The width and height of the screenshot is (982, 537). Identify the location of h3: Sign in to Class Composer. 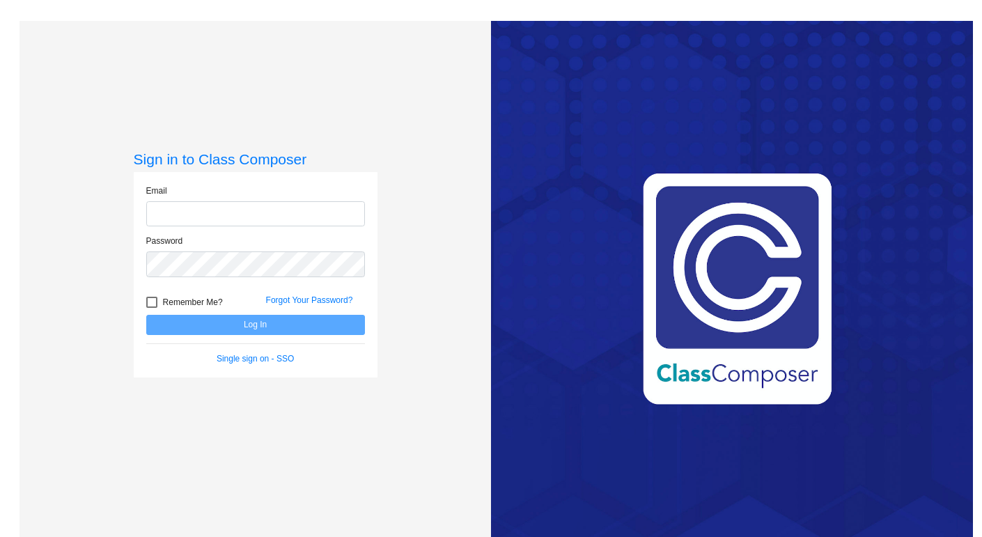
(256, 159).